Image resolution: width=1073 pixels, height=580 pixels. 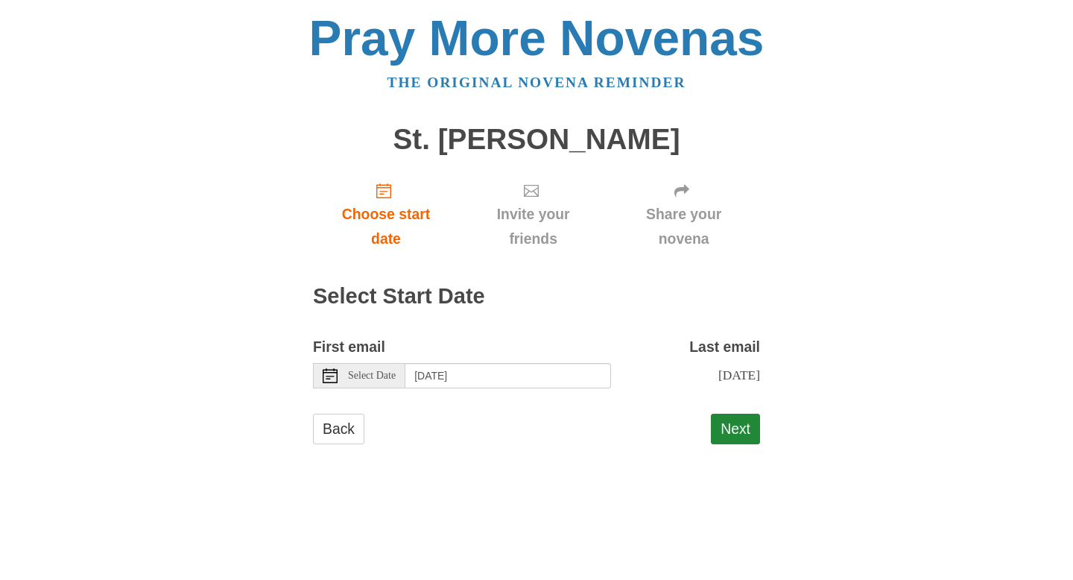 I want to click on span: Invite your friends, so click(x=533, y=226).